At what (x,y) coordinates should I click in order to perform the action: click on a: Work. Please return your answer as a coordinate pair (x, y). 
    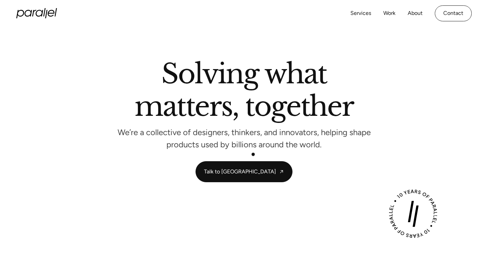
    Looking at the image, I should click on (389, 13).